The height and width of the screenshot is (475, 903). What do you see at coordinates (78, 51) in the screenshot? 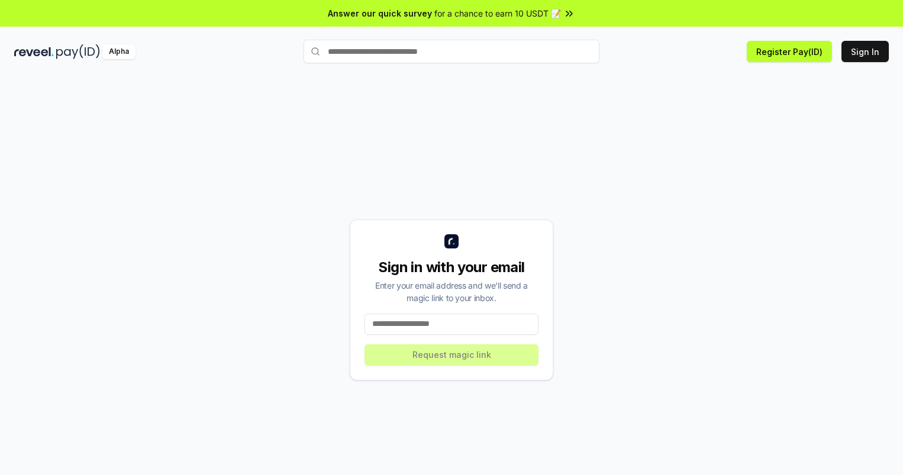
I see `img: pay_id` at bounding box center [78, 51].